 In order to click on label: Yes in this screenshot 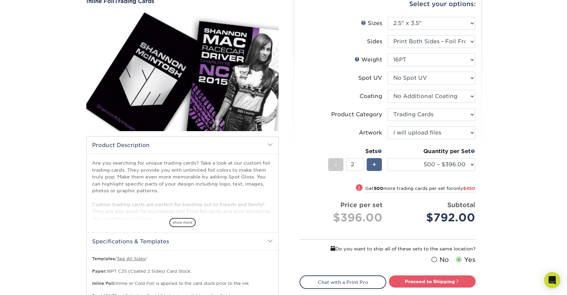, I will do `click(465, 259)`.